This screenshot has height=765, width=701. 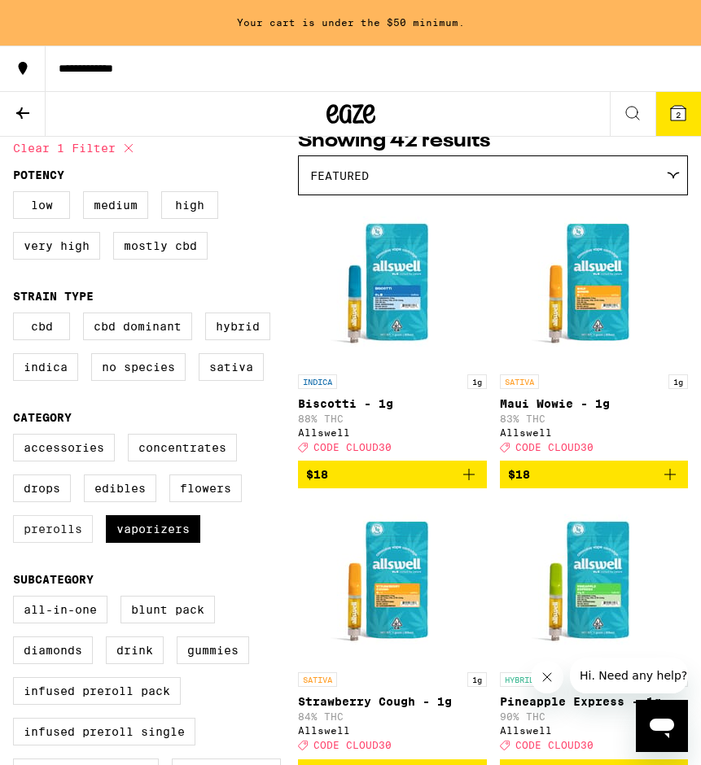 What do you see at coordinates (64, 18) in the screenshot?
I see `span: Hi. Need any help?` at bounding box center [64, 18].